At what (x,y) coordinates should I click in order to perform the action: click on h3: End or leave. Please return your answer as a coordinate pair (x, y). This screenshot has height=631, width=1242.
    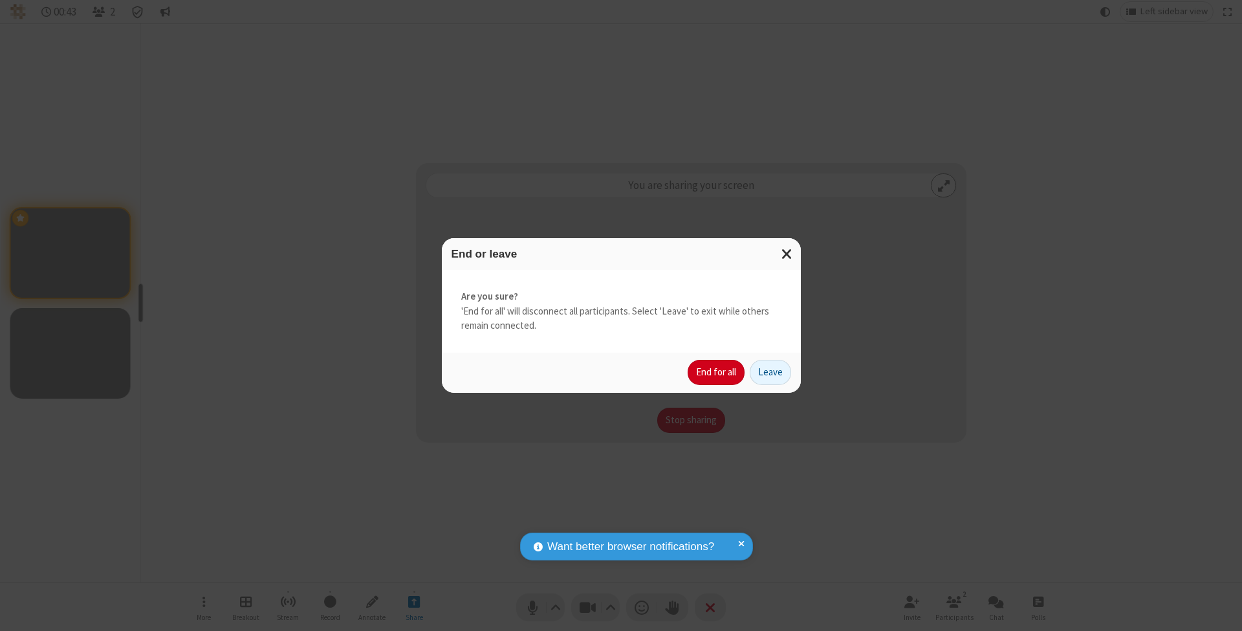
    Looking at the image, I should click on (621, 254).